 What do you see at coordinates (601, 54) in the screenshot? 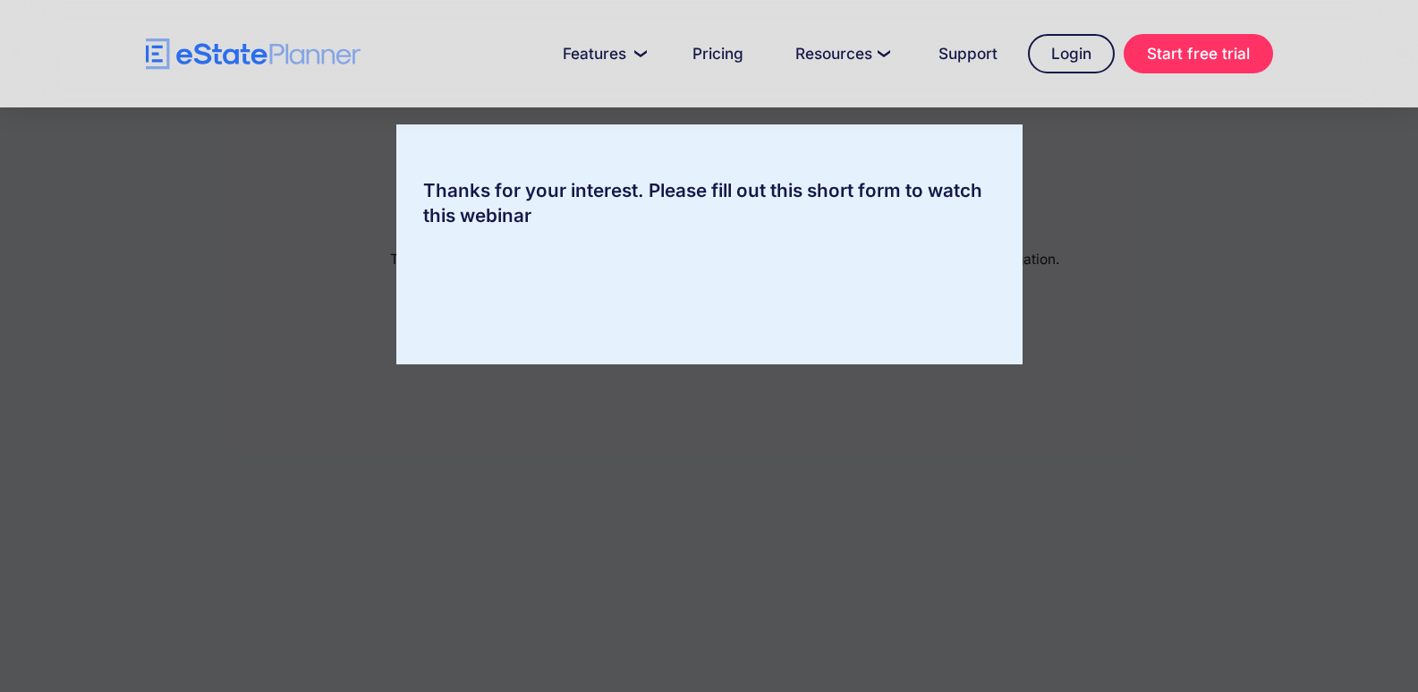
I see `a: Features` at bounding box center [601, 54].